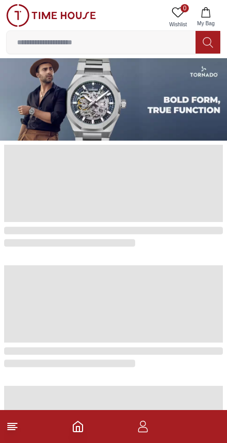 This screenshot has height=443, width=227. I want to click on a: 0Wishlist, so click(178, 17).